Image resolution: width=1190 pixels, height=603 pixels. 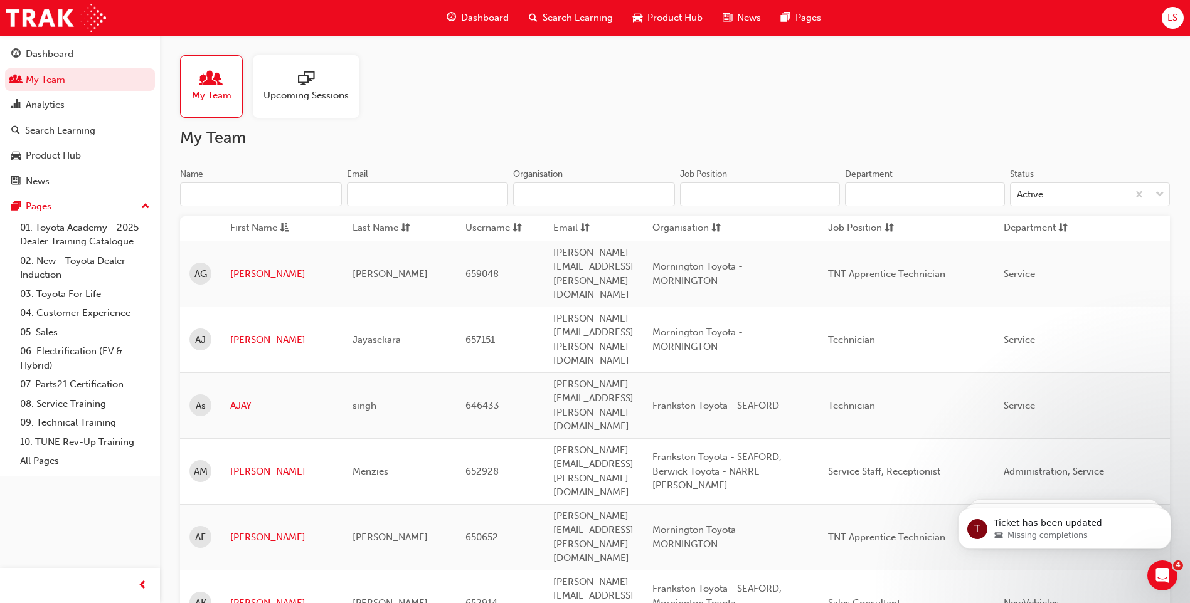 What do you see at coordinates (1172, 18) in the screenshot?
I see `span: LS` at bounding box center [1172, 18].